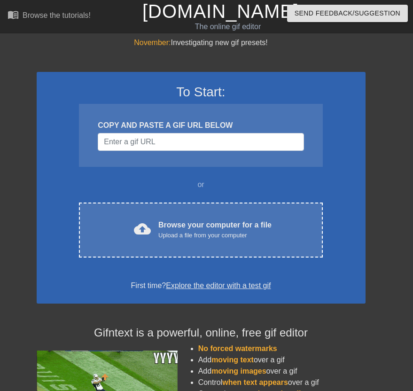 The height and width of the screenshot is (391, 413). What do you see at coordinates (347, 13) in the screenshot?
I see `span: Send Feedback/Suggestion` at bounding box center [347, 13].